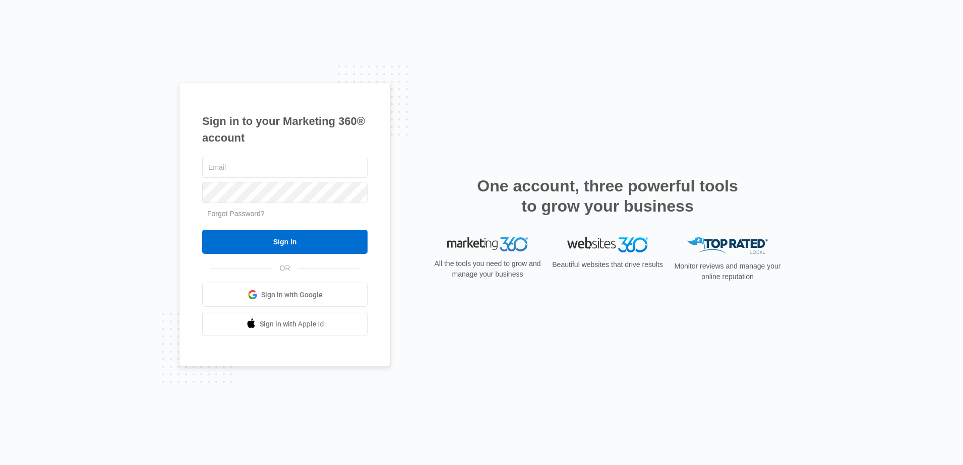 The height and width of the screenshot is (465, 963). What do you see at coordinates (608, 265) in the screenshot?
I see `p: Beautiful websites that drive results` at bounding box center [608, 265].